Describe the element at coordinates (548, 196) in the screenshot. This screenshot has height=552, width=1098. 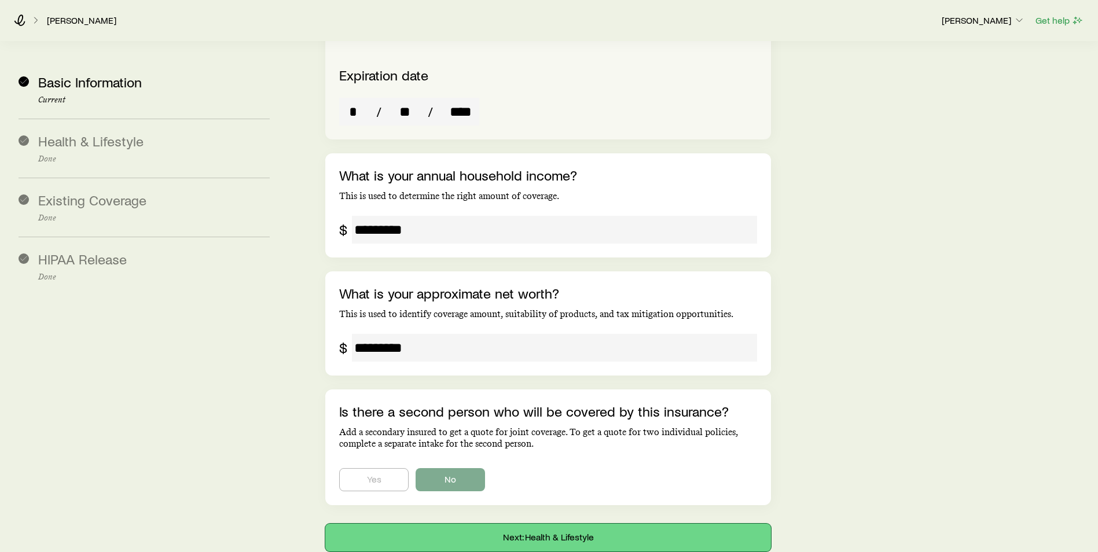
I see `p: This is used to determine the right amount of coverage.` at that location.